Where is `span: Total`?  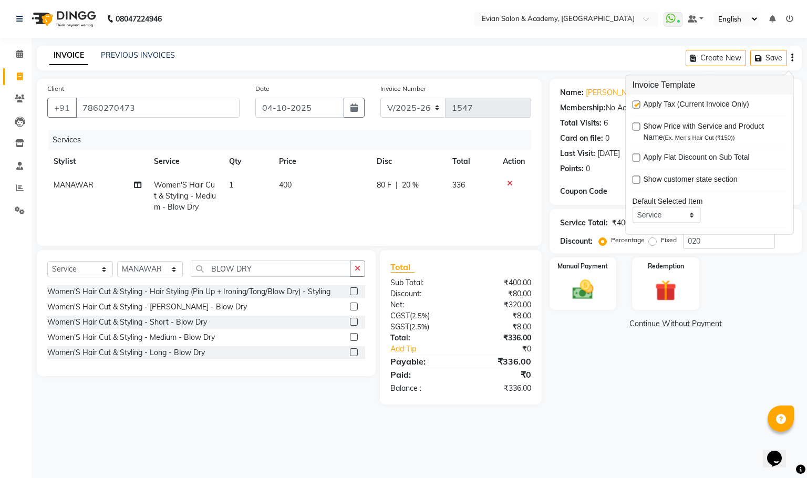 span: Total is located at coordinates (403, 267).